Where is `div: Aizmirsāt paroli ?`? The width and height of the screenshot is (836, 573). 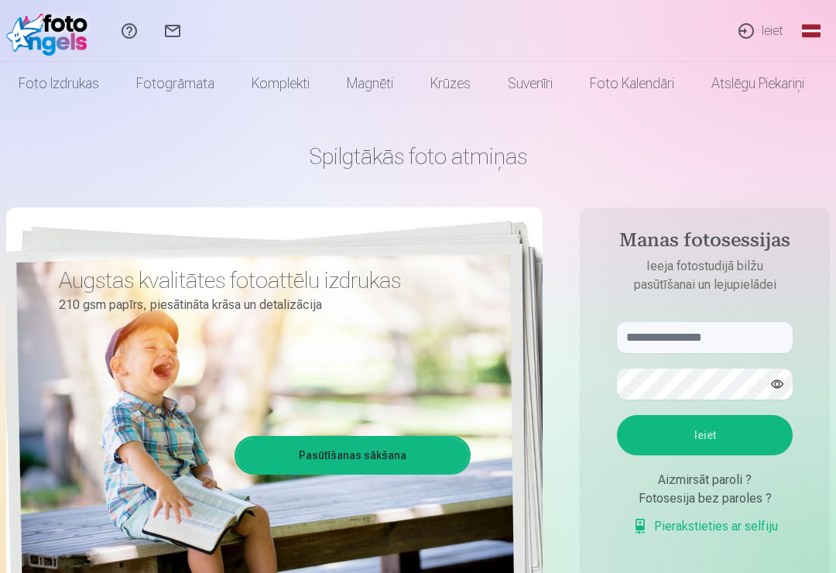 div: Aizmirsāt paroli ? is located at coordinates (705, 480).